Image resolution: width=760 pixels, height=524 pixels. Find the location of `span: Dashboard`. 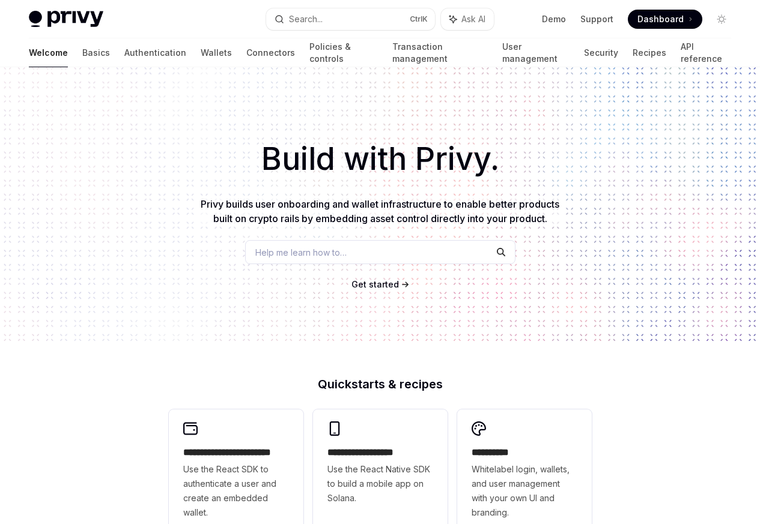

span: Dashboard is located at coordinates (660, 19).